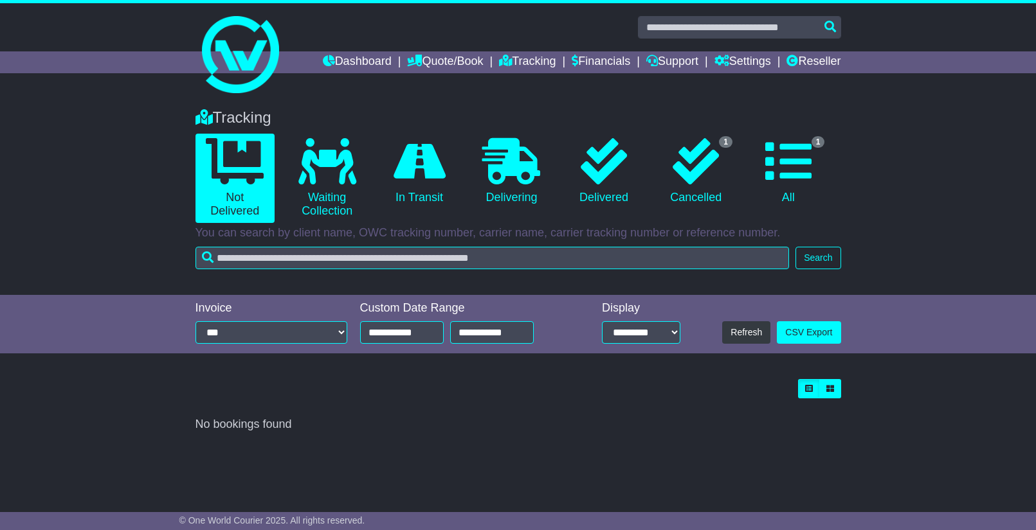 The height and width of the screenshot is (530, 1036). Describe the element at coordinates (419, 172) in the screenshot. I see `a: In Transit` at that location.